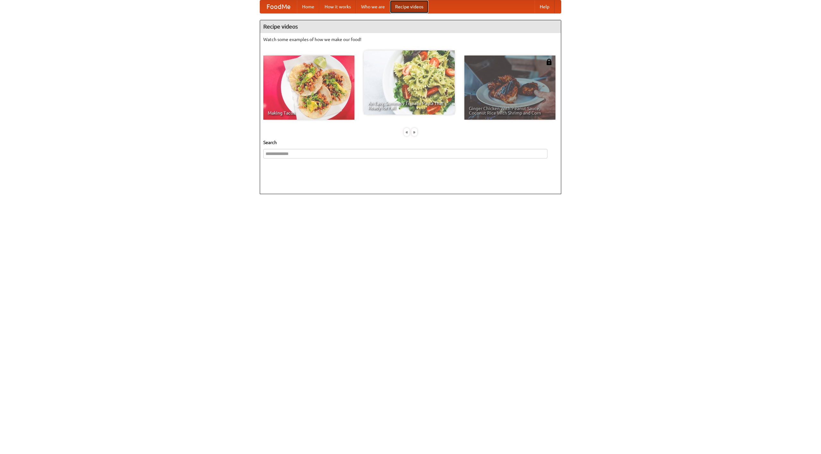 Image resolution: width=821 pixels, height=454 pixels. What do you see at coordinates (409, 7) in the screenshot?
I see `a: Recipe videos` at bounding box center [409, 7].